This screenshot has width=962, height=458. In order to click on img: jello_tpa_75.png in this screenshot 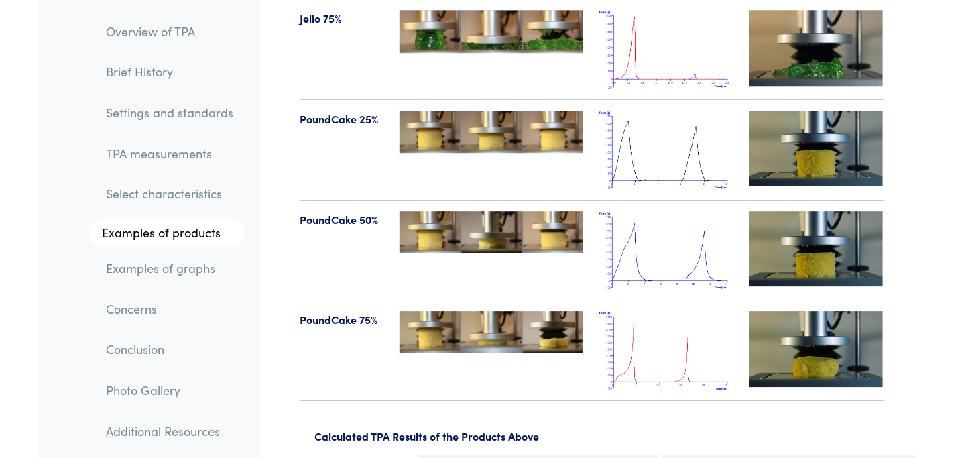, I will do `click(666, 49)`.